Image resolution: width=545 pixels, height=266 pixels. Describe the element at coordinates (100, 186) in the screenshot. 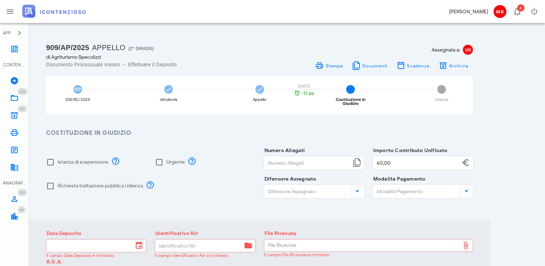

I see `label: Richiesta trattazione pubblica Udienza` at that location.